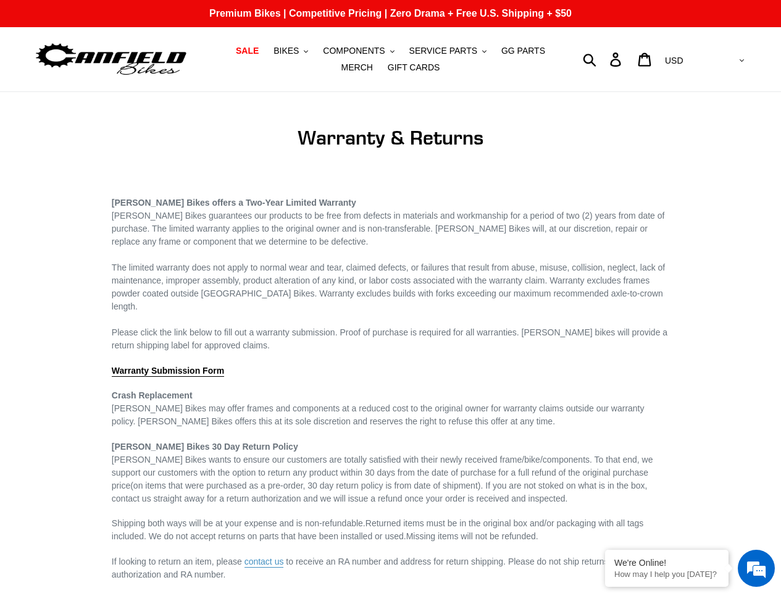 The width and height of the screenshot is (781, 593). Describe the element at coordinates (357, 67) in the screenshot. I see `span: MERCH` at that location.